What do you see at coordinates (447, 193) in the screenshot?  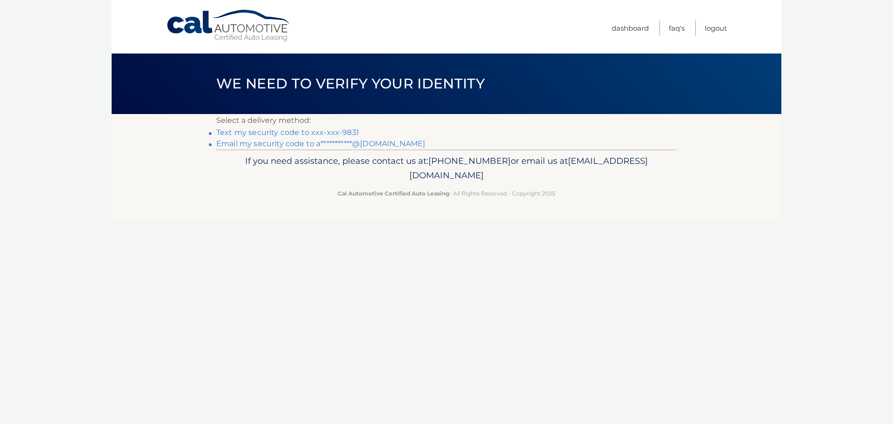 I see `p: - All Rights Reserved - Copyright 2025` at bounding box center [447, 193].